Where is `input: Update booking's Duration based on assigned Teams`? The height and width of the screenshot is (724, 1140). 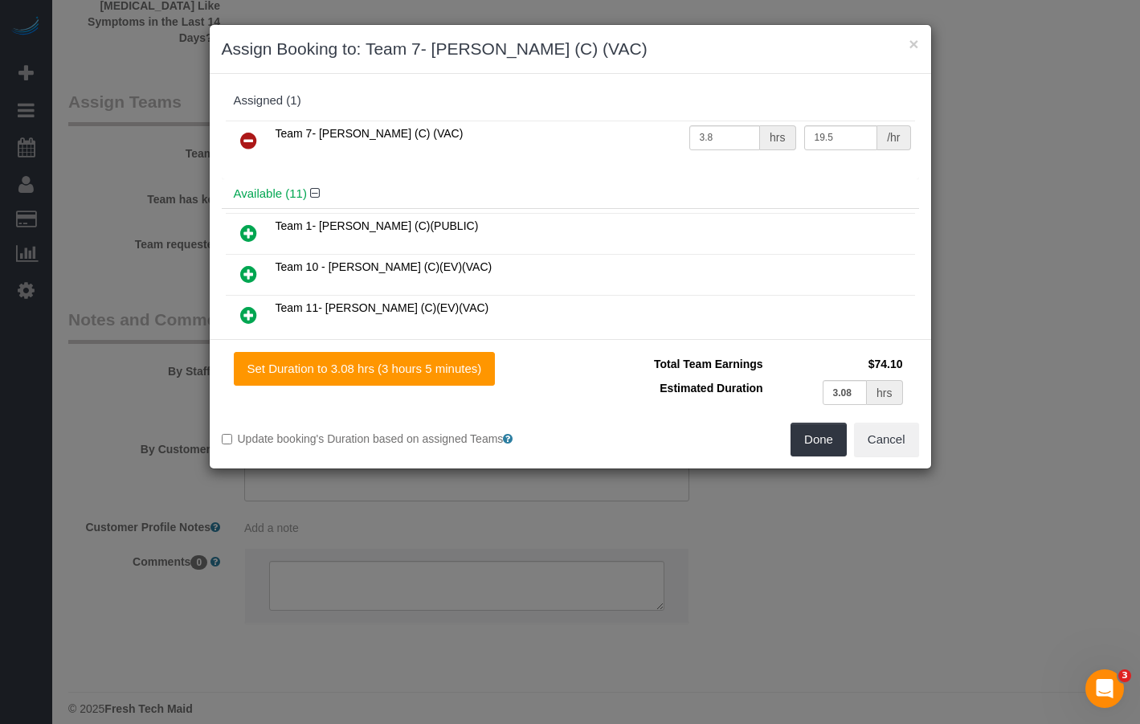
input: Update booking's Duration based on assigned Teams is located at coordinates (227, 439).